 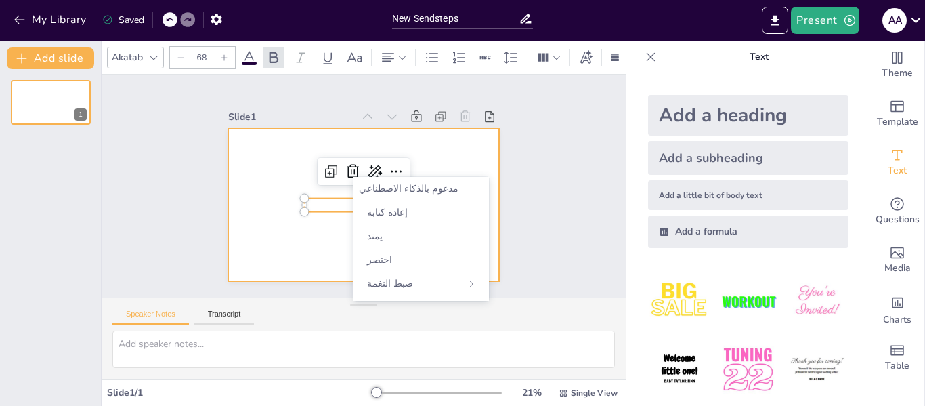 What do you see at coordinates (897, 171) in the screenshot?
I see `span: Text` at bounding box center [897, 171].